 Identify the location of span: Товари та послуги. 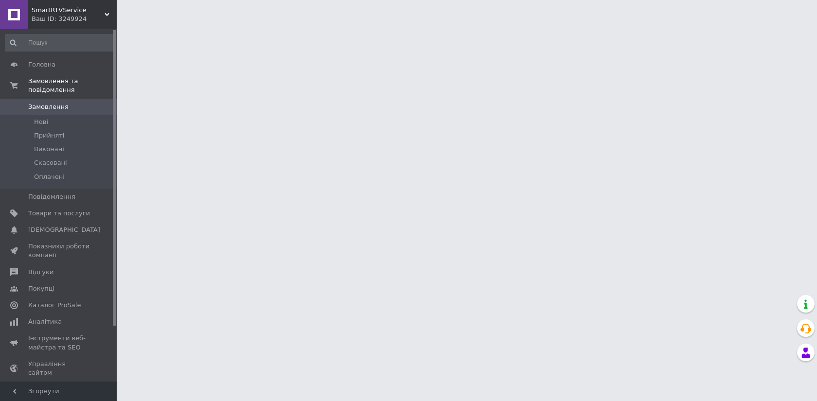
(59, 213).